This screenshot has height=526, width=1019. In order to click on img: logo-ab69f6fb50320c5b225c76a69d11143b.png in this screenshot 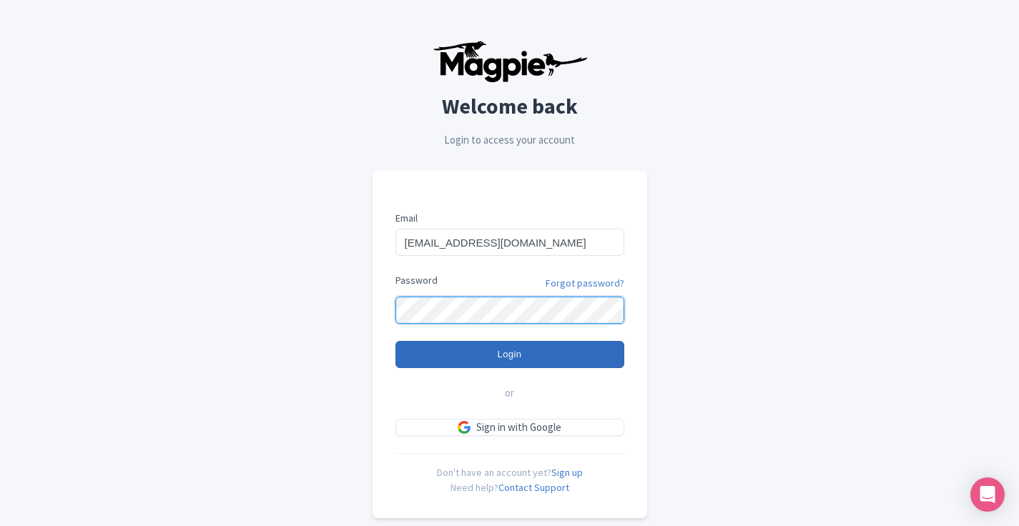, I will do `click(509, 61)`.